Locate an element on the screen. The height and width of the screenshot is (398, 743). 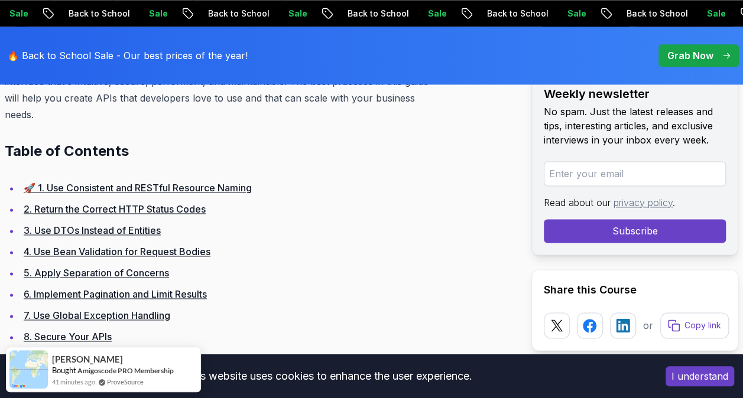
div: This website uses cookies to enhance the user experience. is located at coordinates (328, 377).